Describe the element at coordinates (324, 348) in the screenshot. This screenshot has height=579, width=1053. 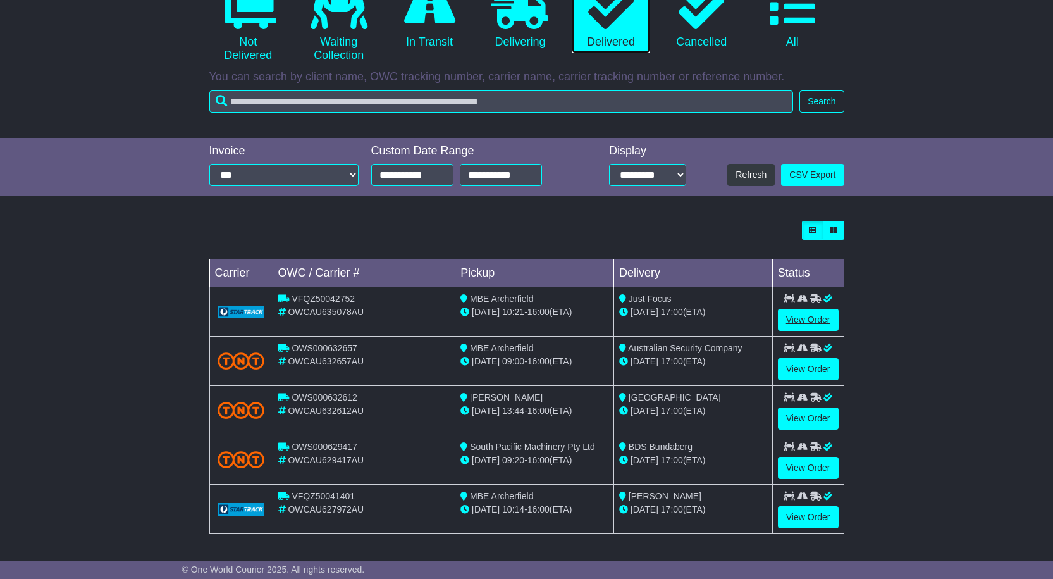
I see `span: OWS000632657` at that location.